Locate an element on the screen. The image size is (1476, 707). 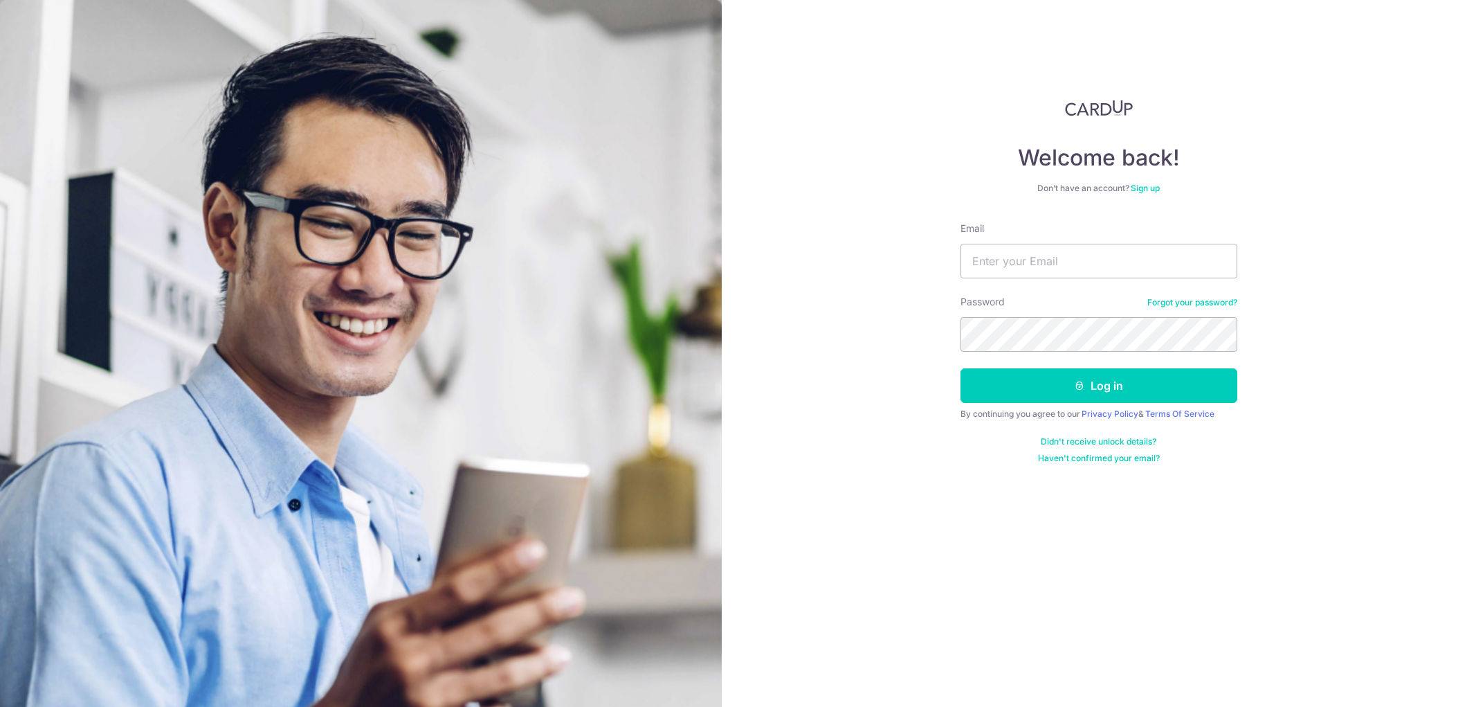
label: Password is located at coordinates (983, 302).